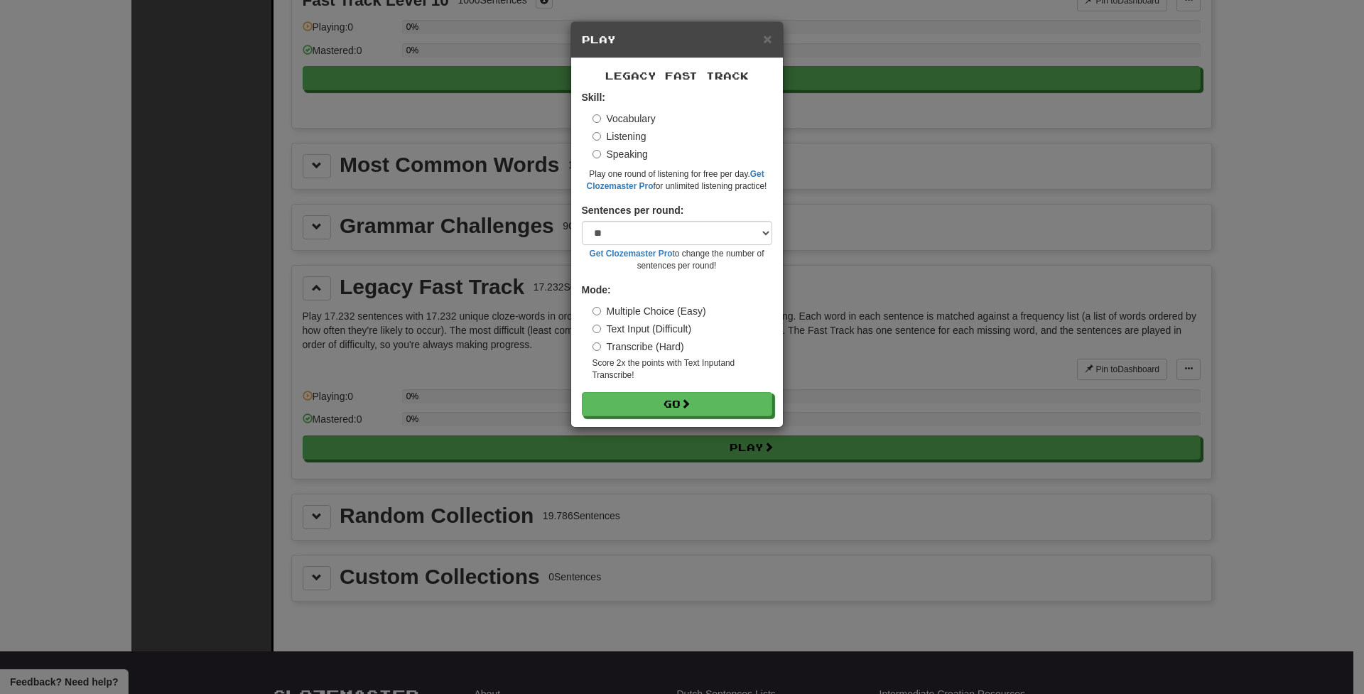 The image size is (1364, 694). I want to click on small: to change the number of sentences per round!, so click(677, 260).